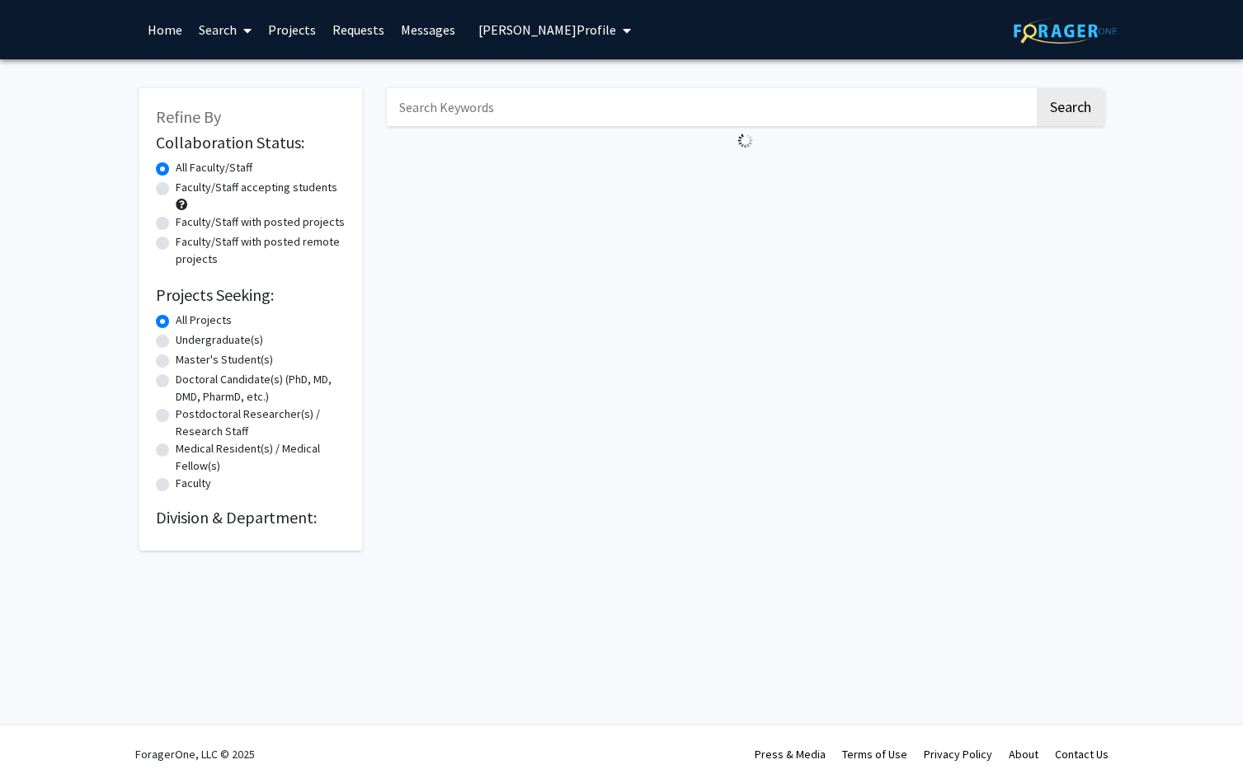  Describe the element at coordinates (260, 222) in the screenshot. I see `label: Faculty/Staff with posted projects` at that location.